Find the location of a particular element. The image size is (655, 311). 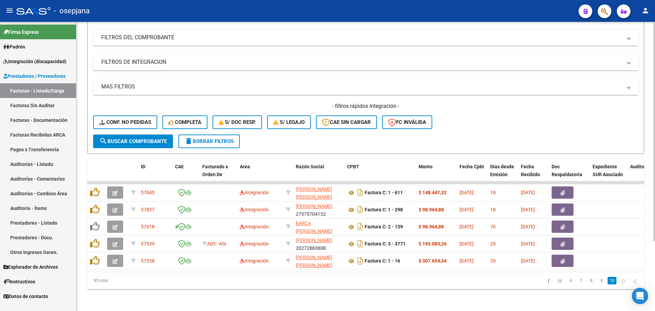

span: Completa is located at coordinates (185, 122).